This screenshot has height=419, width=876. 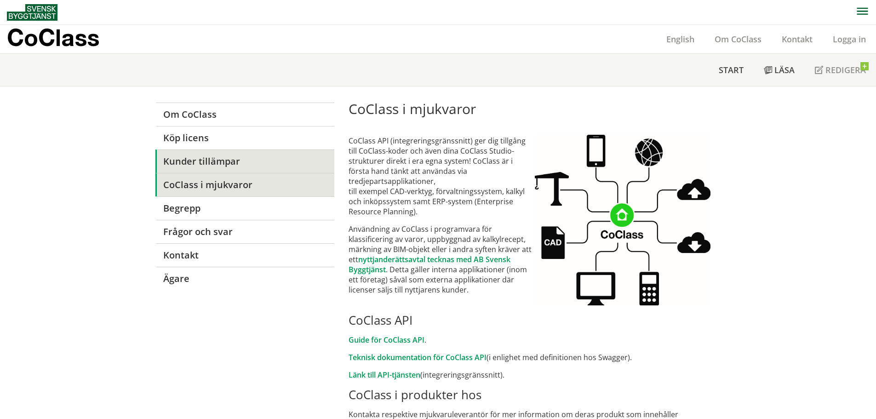 I want to click on p: CoClass, so click(x=53, y=37).